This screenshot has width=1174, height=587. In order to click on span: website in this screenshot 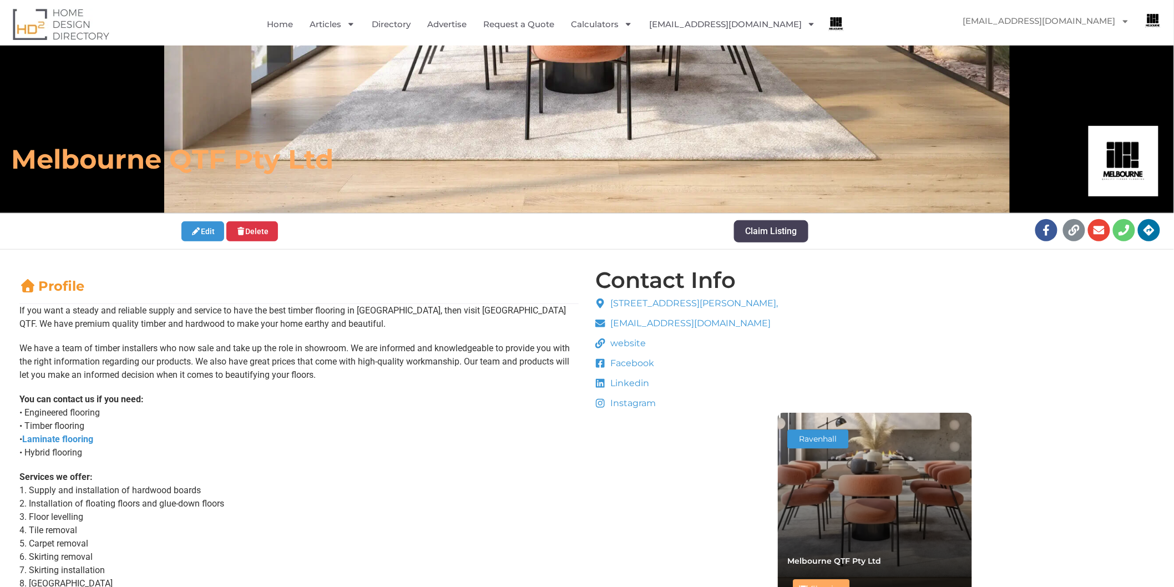, I will do `click(627, 343)`.